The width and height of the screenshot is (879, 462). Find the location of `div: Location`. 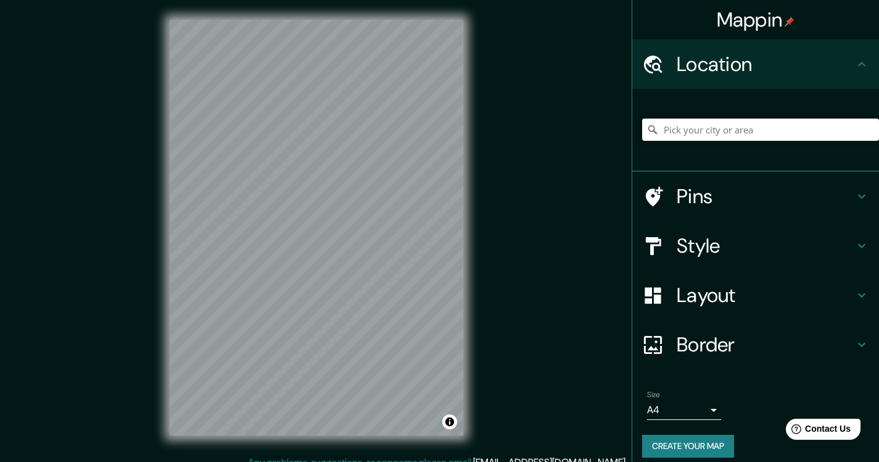

div: Location is located at coordinates (756, 64).